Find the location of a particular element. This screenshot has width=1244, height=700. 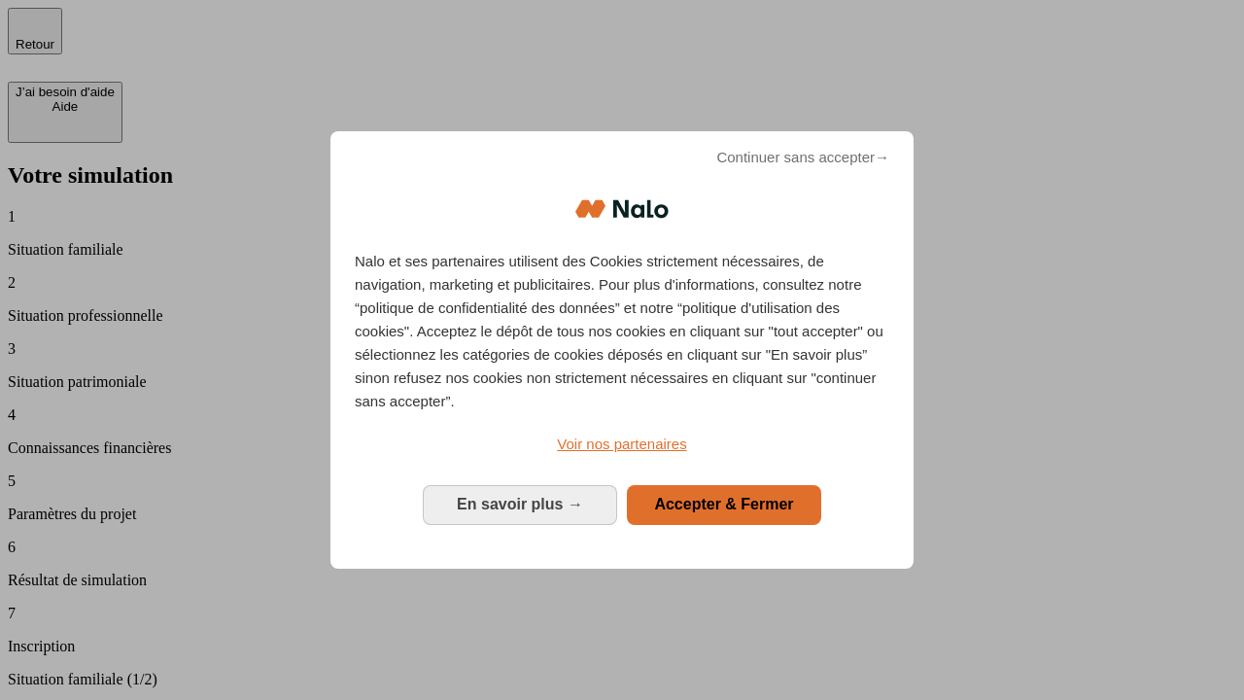

span: Accepter & Fermer is located at coordinates (723, 504).